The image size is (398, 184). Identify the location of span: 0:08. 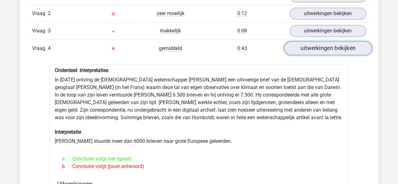
(242, 31).